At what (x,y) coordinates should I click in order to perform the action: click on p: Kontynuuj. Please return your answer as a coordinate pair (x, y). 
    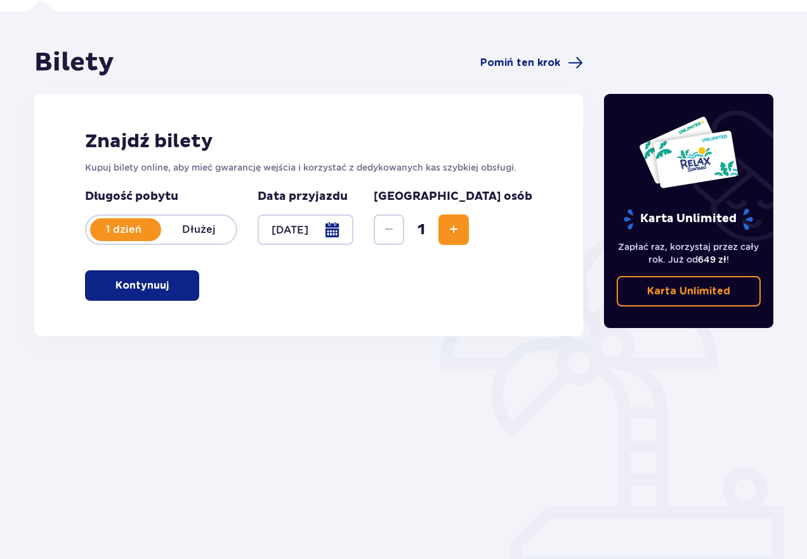
    Looking at the image, I should click on (142, 285).